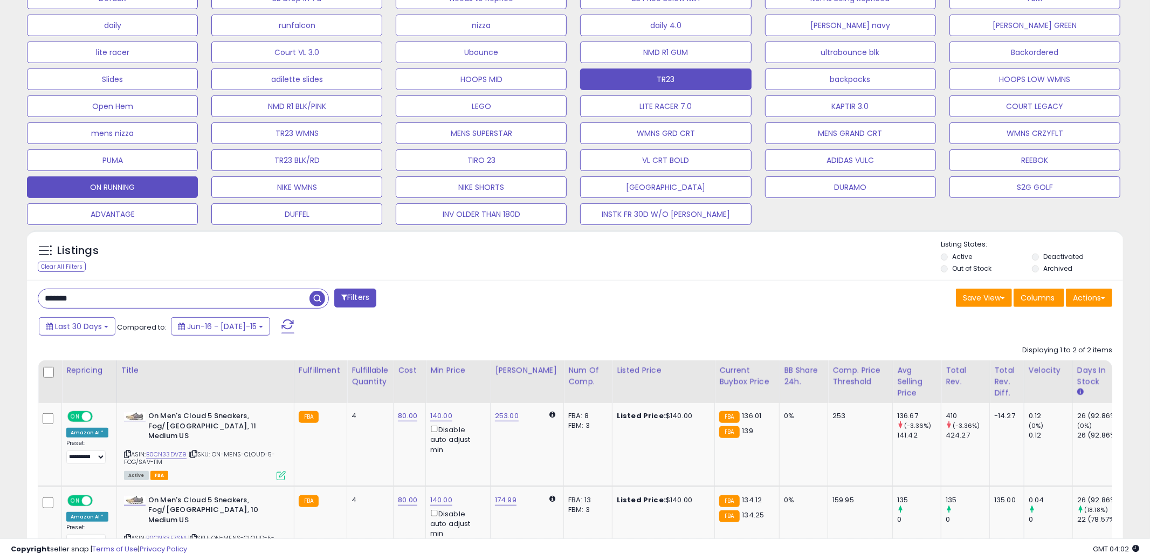 The height and width of the screenshot is (560, 1150). Describe the element at coordinates (641, 499) in the screenshot. I see `b: Listed Price:` at that location.